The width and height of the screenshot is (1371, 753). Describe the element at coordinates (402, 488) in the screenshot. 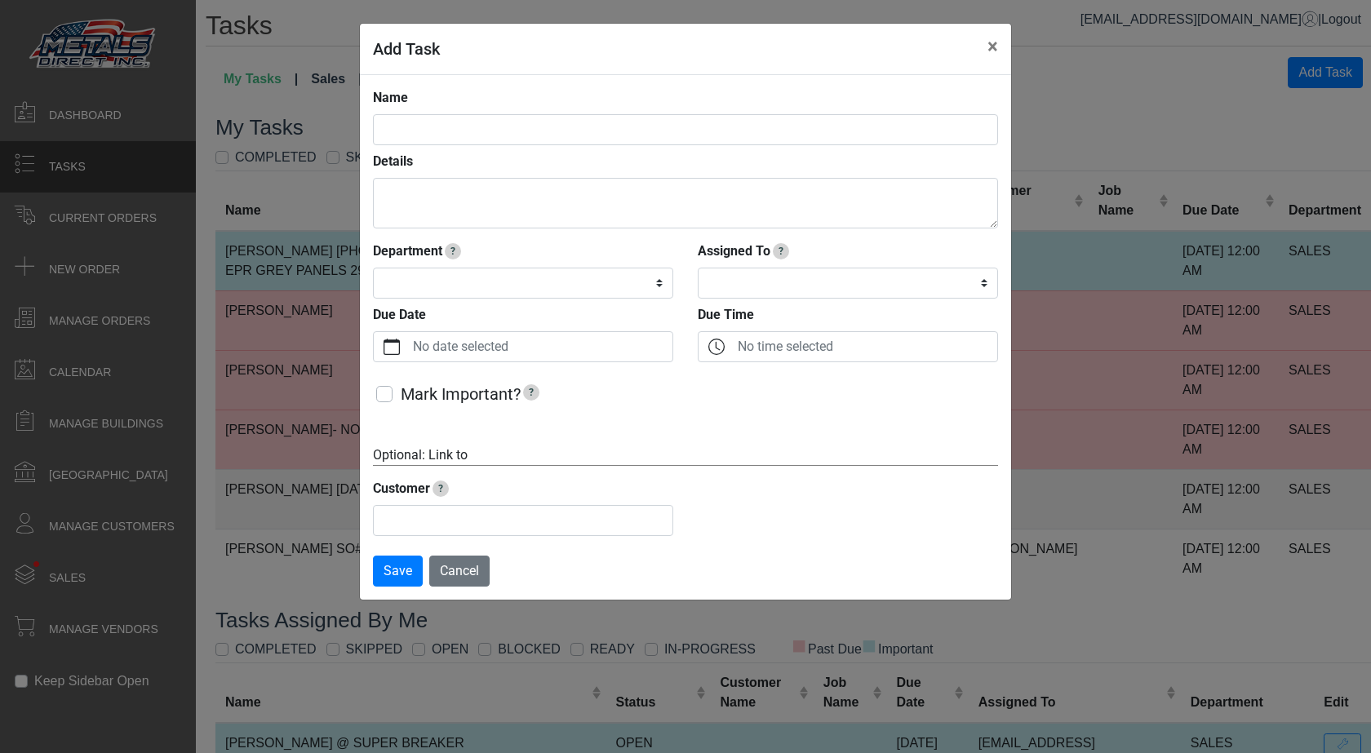

I see `strong: Customer` at that location.